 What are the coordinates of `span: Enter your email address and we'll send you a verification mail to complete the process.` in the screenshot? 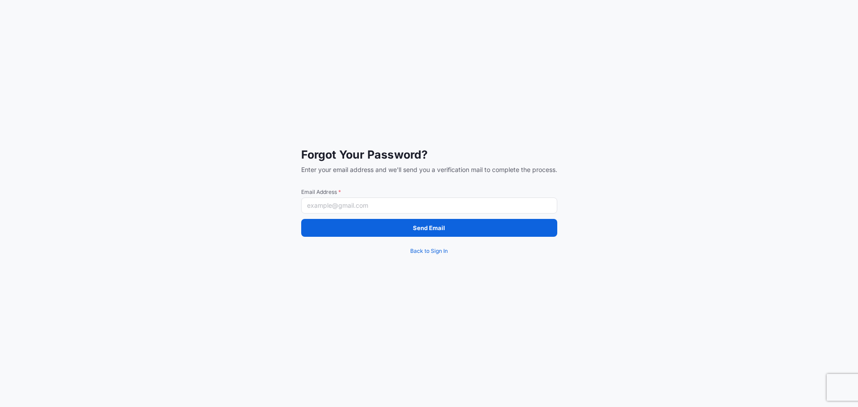 It's located at (429, 170).